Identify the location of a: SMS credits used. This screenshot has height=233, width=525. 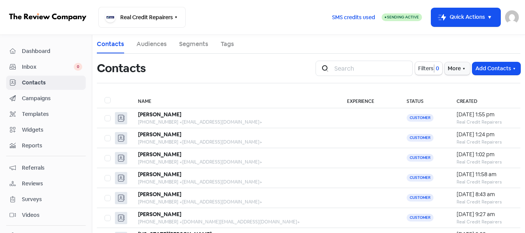
(353, 17).